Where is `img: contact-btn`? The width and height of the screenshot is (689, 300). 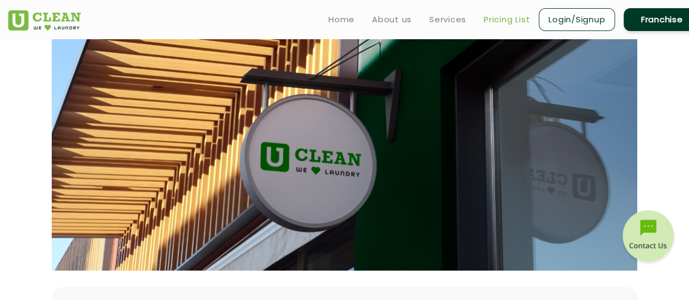
img: contact-btn is located at coordinates (649, 238).